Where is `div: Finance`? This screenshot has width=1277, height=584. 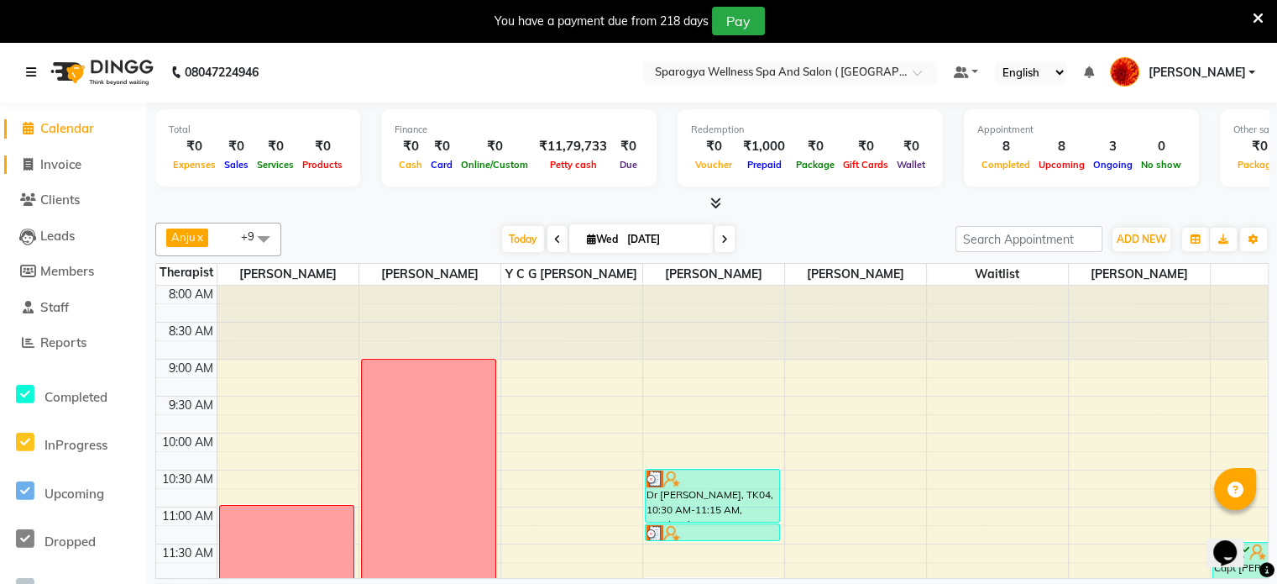 div: Finance is located at coordinates (519, 129).